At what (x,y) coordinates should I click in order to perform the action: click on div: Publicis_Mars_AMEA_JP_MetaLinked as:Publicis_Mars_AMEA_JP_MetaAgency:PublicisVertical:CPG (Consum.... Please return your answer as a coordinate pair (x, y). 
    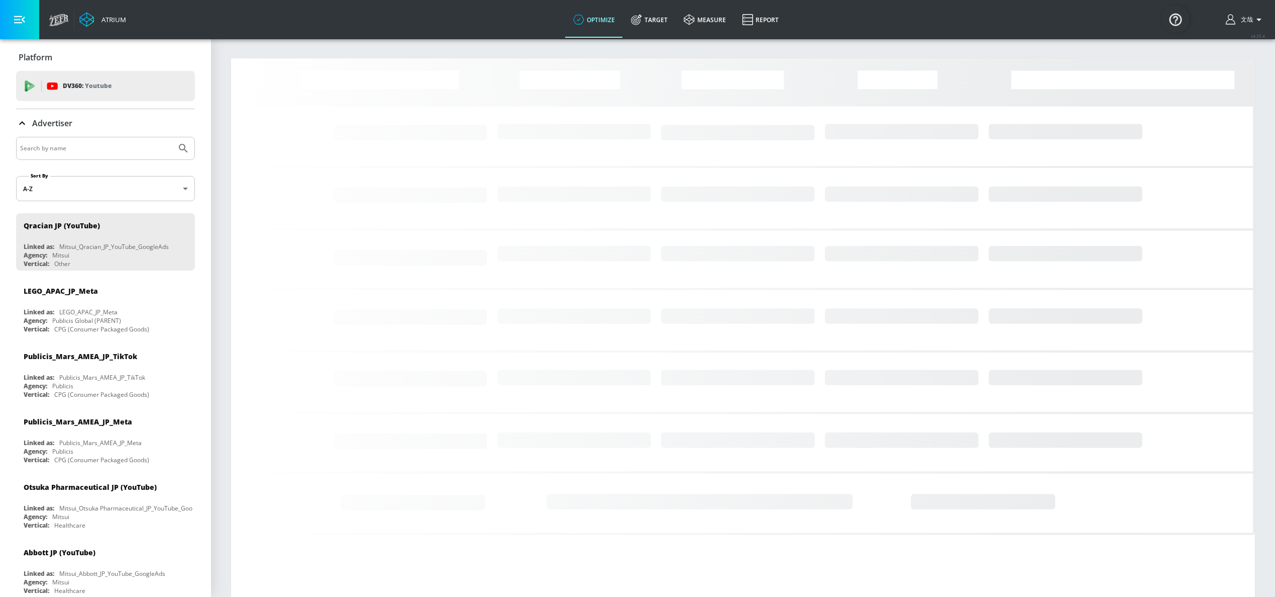
    Looking at the image, I should click on (106, 438).